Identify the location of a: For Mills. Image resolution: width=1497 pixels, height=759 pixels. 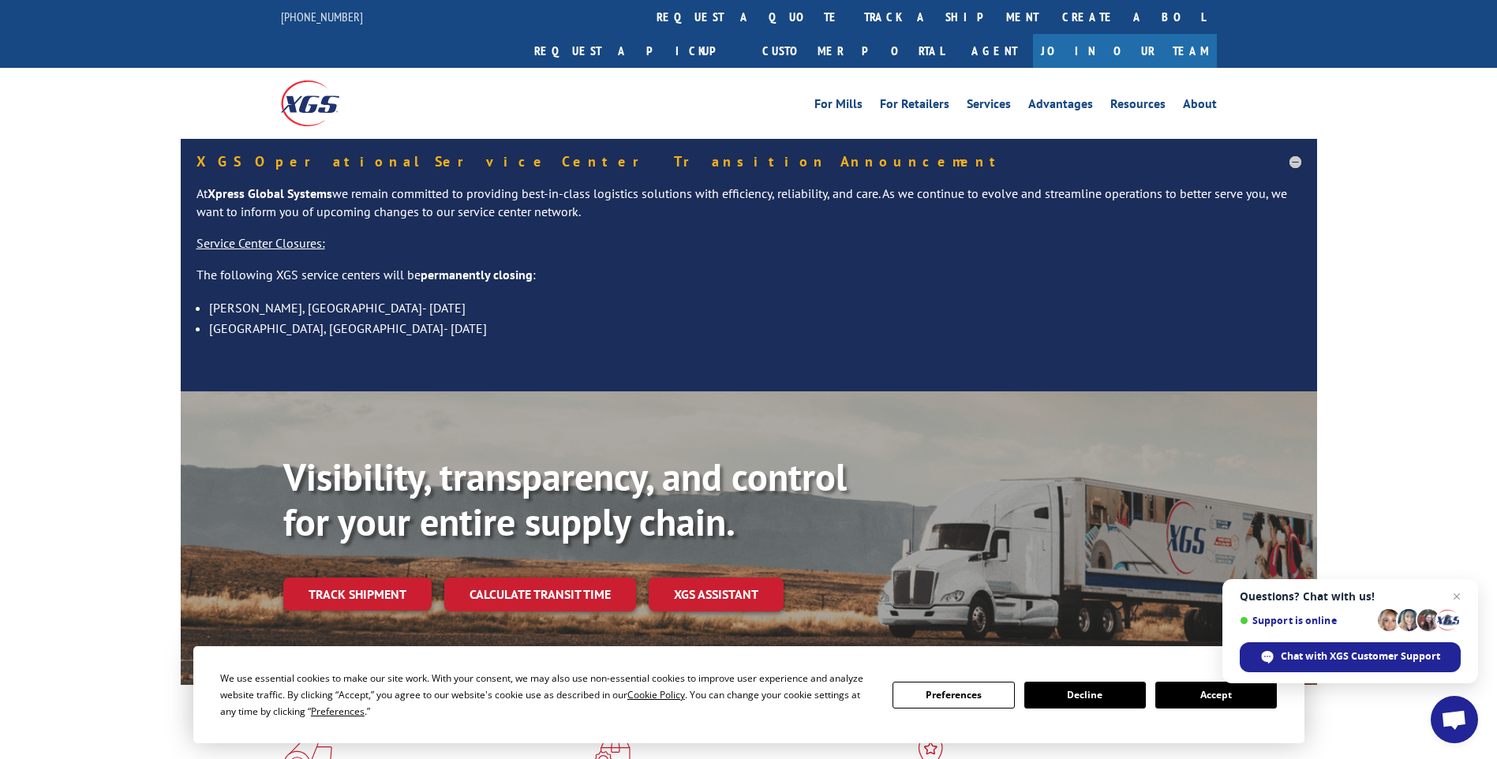
(838, 107).